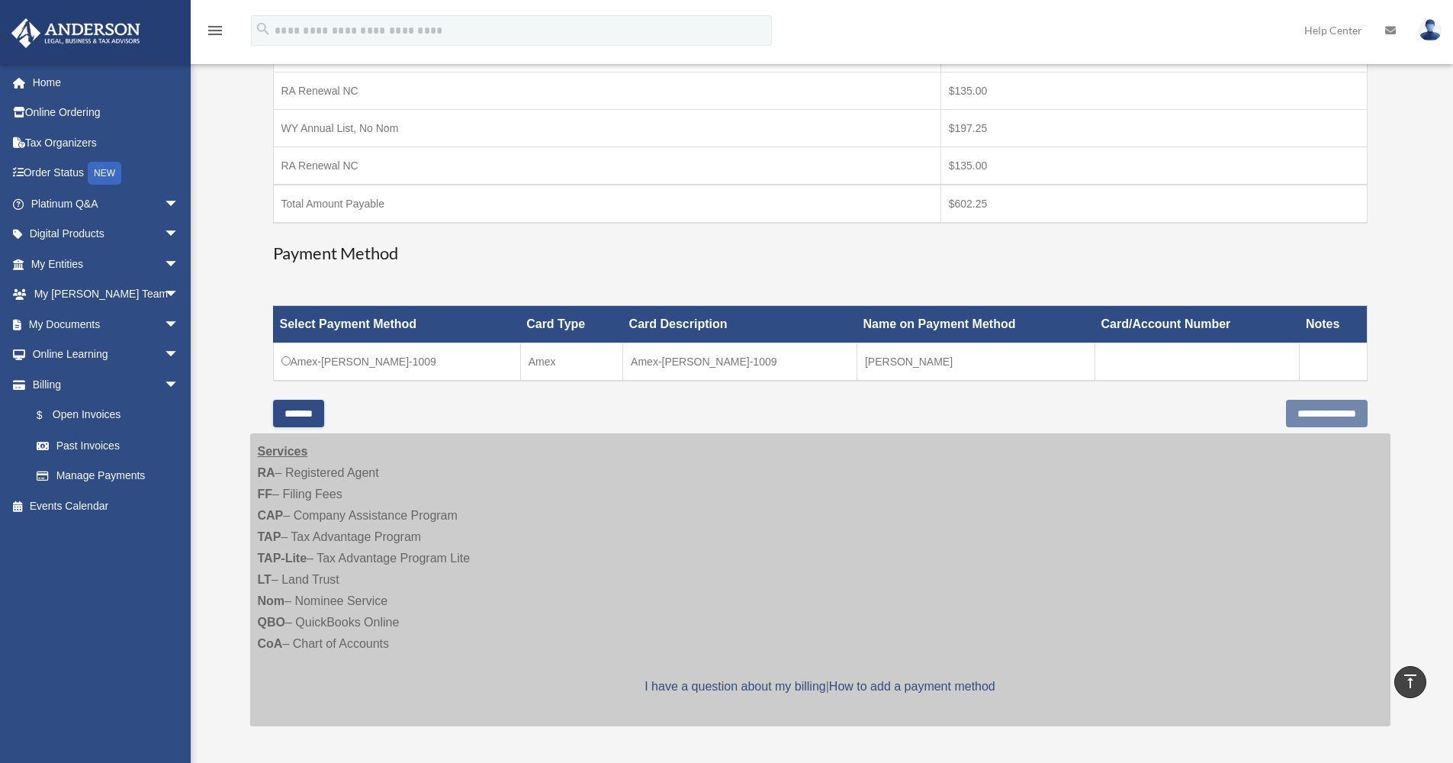 Image resolution: width=1453 pixels, height=763 pixels. I want to click on strong: QBO, so click(272, 622).